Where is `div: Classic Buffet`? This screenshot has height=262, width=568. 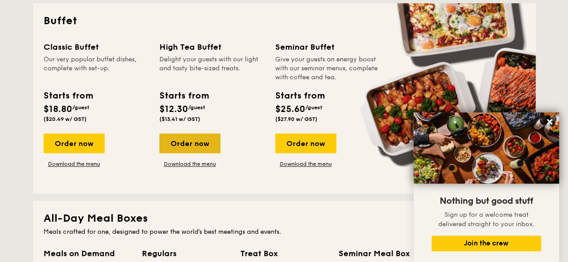 div: Classic Buffet is located at coordinates (96, 47).